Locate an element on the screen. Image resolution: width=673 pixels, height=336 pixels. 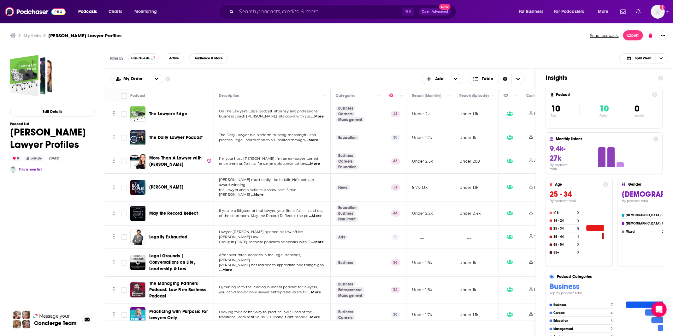
span: Has Guests is located at coordinates (140, 58).